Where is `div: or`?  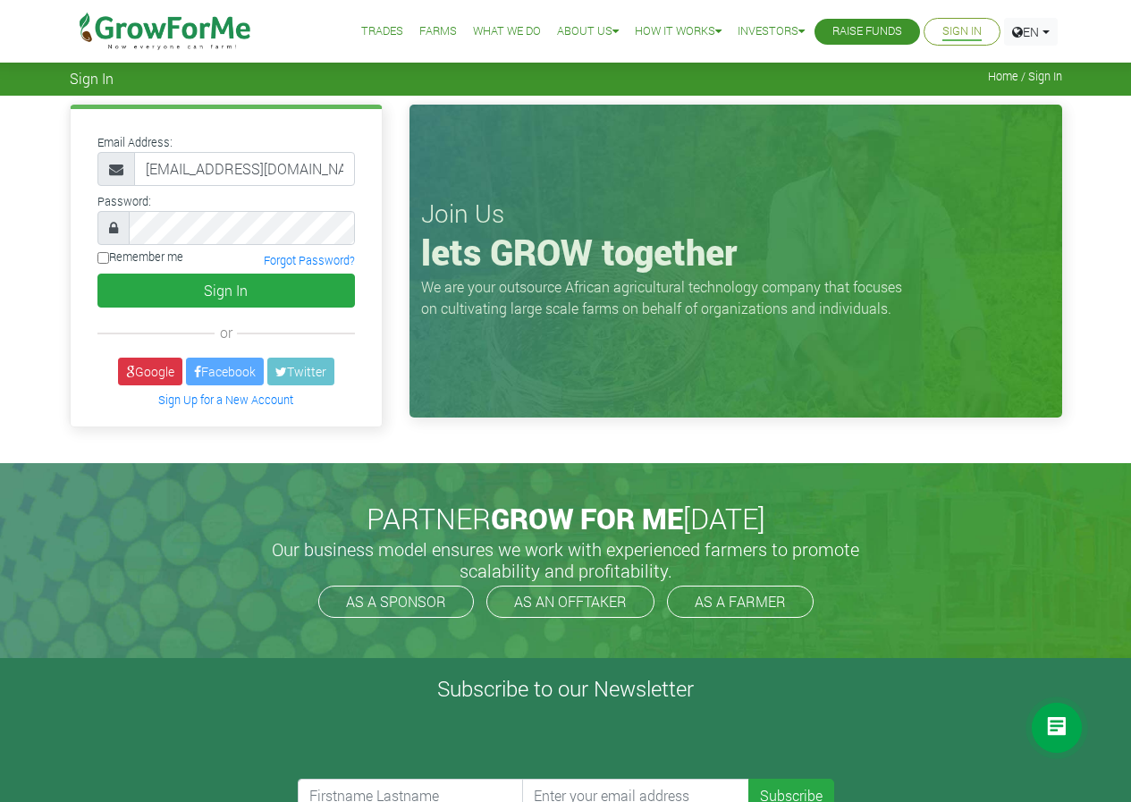 div: or is located at coordinates (226, 333).